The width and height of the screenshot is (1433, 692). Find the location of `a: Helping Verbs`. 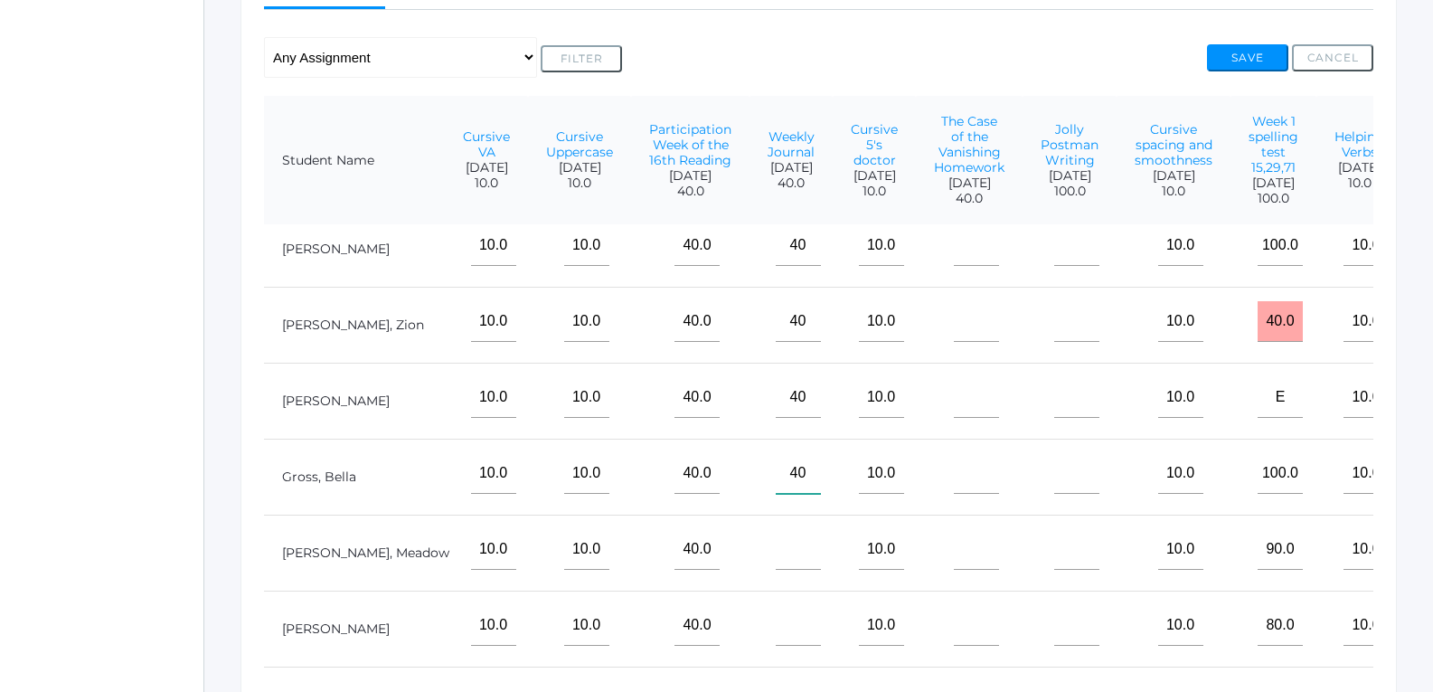

a: Helping Verbs is located at coordinates (1359, 144).